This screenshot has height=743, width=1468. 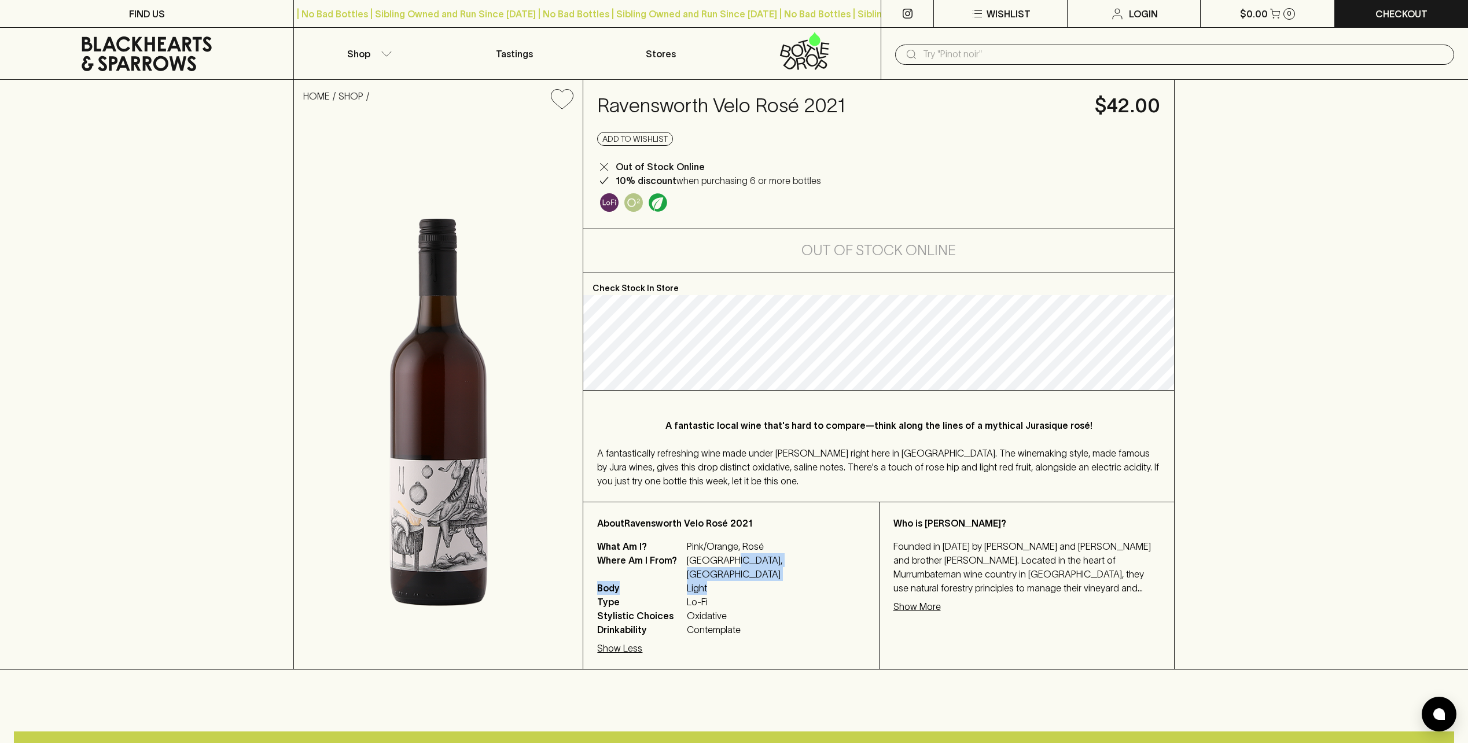 I want to click on span: Oxidative, so click(x=775, y=616).